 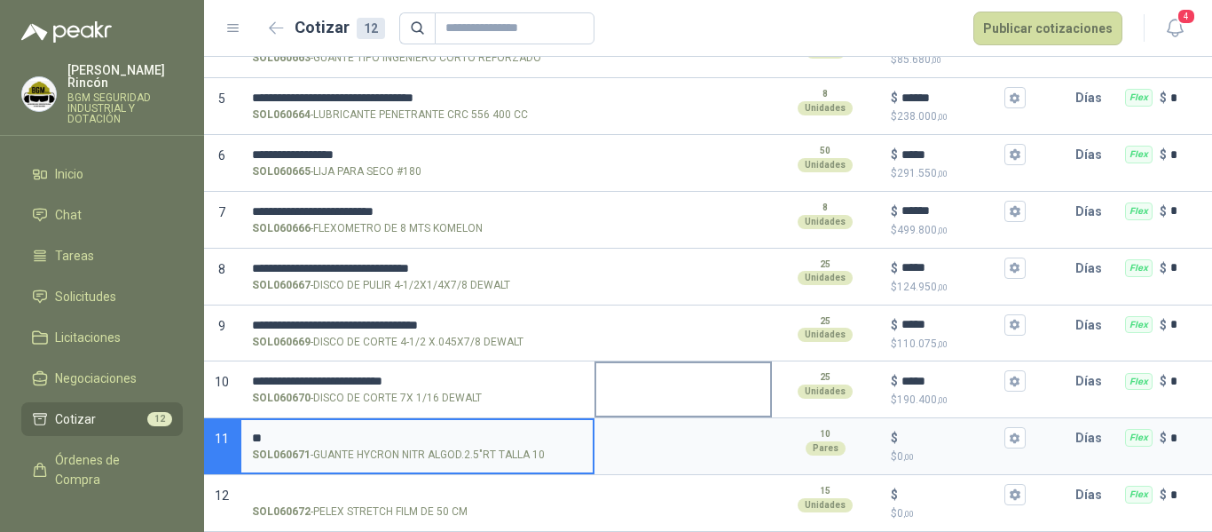 What do you see at coordinates (281, 228) in the screenshot?
I see `strong: SOL060666` at bounding box center [281, 228].